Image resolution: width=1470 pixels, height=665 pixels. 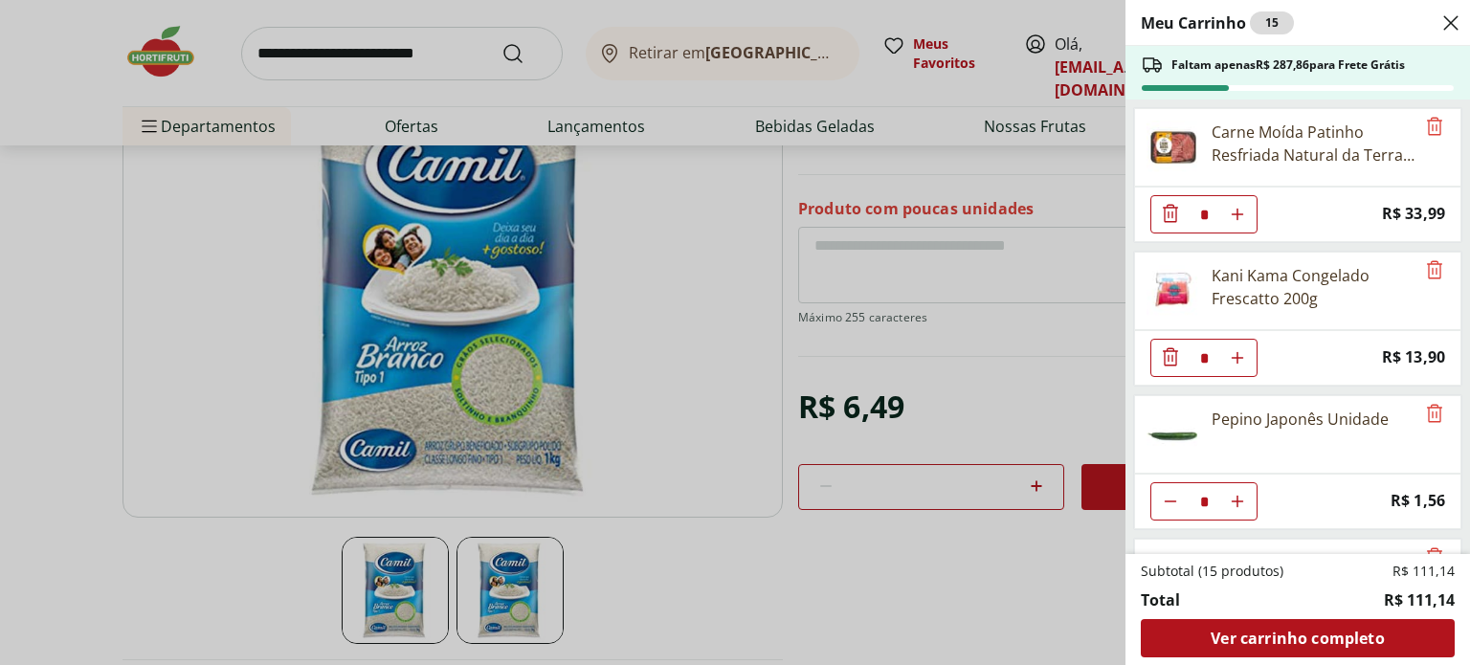 What do you see at coordinates (1272, 23) in the screenshot?
I see `div: 15` at bounding box center [1272, 23].